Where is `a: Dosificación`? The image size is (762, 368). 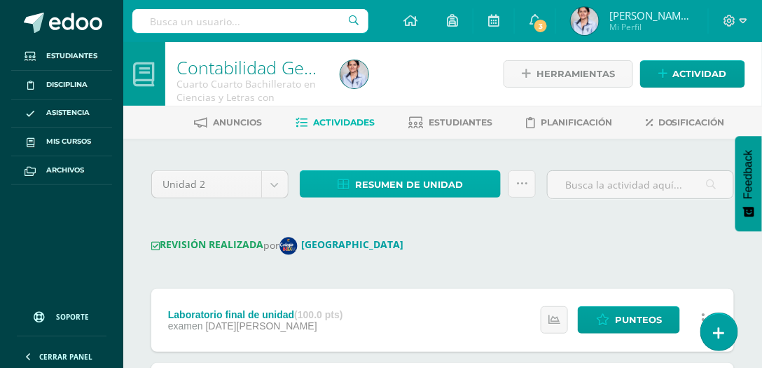 a: Dosificación is located at coordinates (685, 123).